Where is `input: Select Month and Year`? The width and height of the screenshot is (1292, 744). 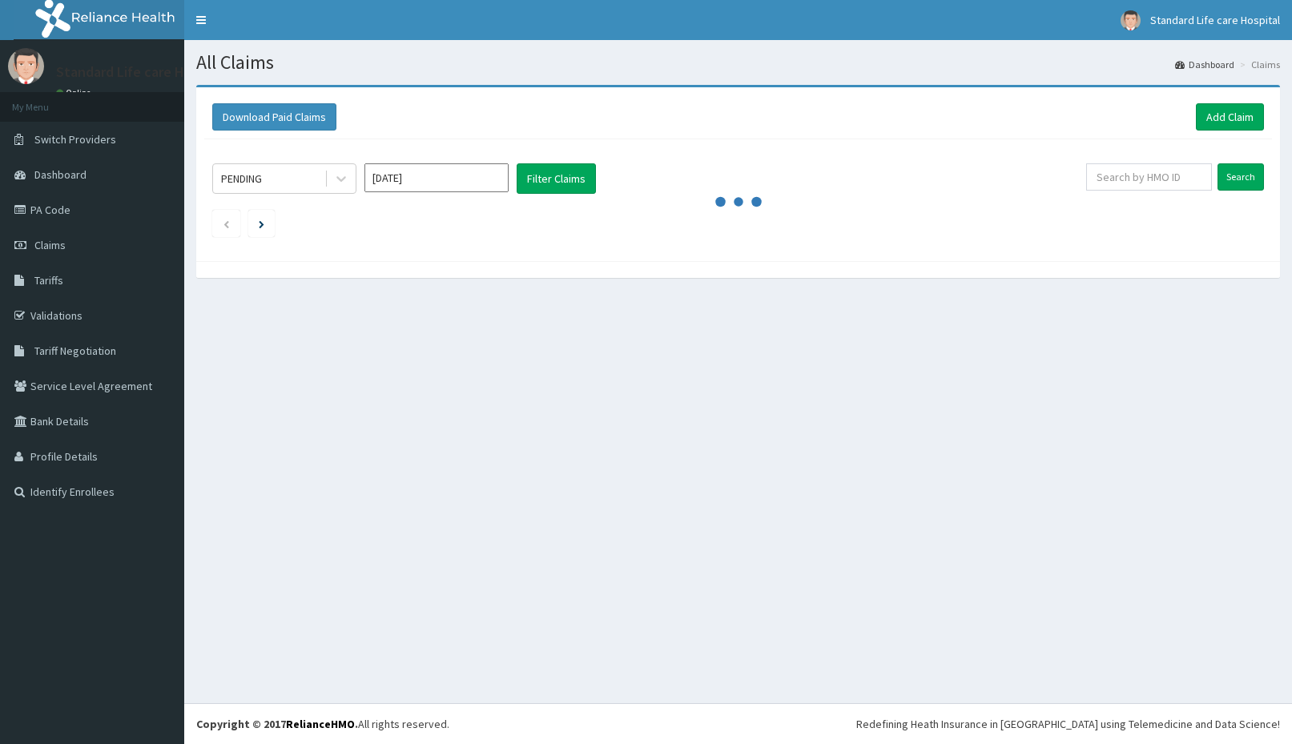
input: Select Month and Year is located at coordinates (437, 178).